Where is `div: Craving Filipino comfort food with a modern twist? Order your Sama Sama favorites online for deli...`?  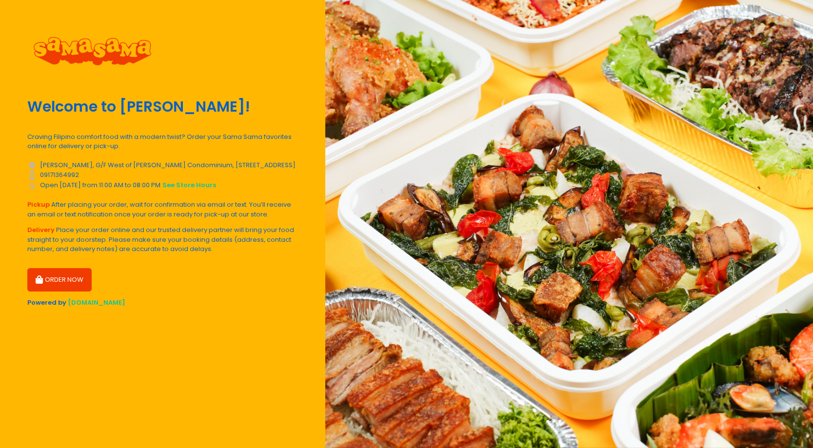 div: Craving Filipino comfort food with a modern twist? Order your Sama Sama favorites online for deli... is located at coordinates (162, 141).